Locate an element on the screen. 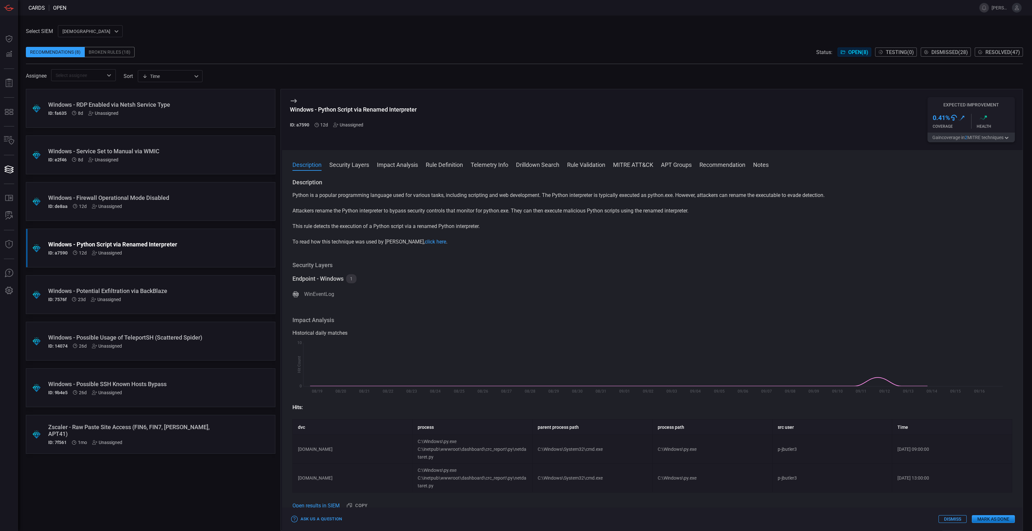 This screenshot has height=531, width=1032. text: 08/23 is located at coordinates (411, 391).